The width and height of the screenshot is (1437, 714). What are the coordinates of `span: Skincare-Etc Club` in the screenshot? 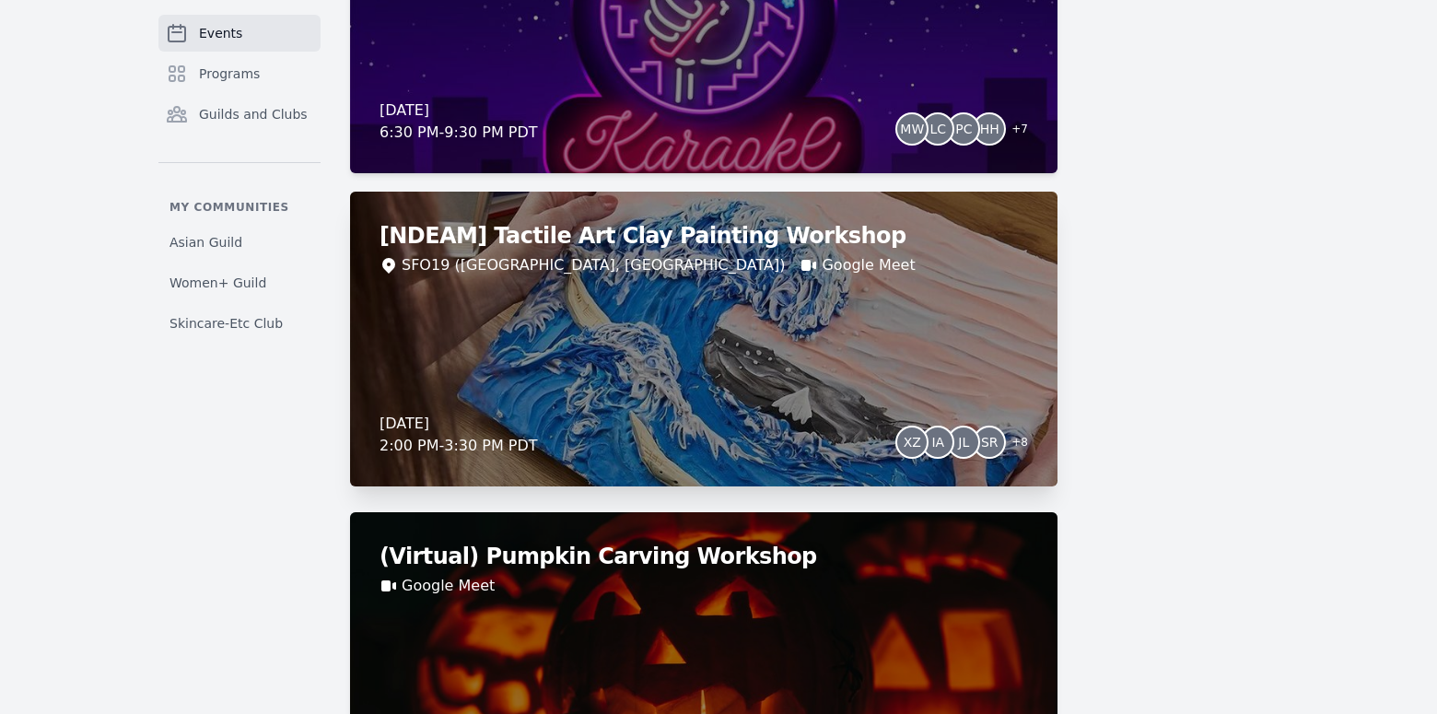 It's located at (226, 323).